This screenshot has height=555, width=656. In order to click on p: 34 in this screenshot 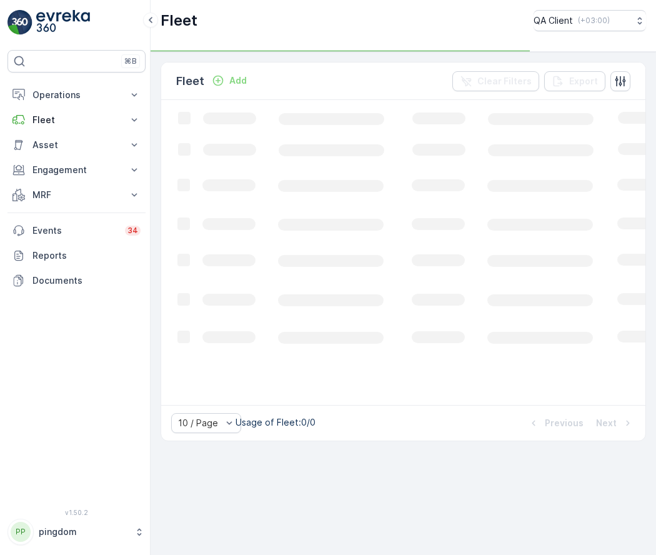, I will do `click(132, 230)`.